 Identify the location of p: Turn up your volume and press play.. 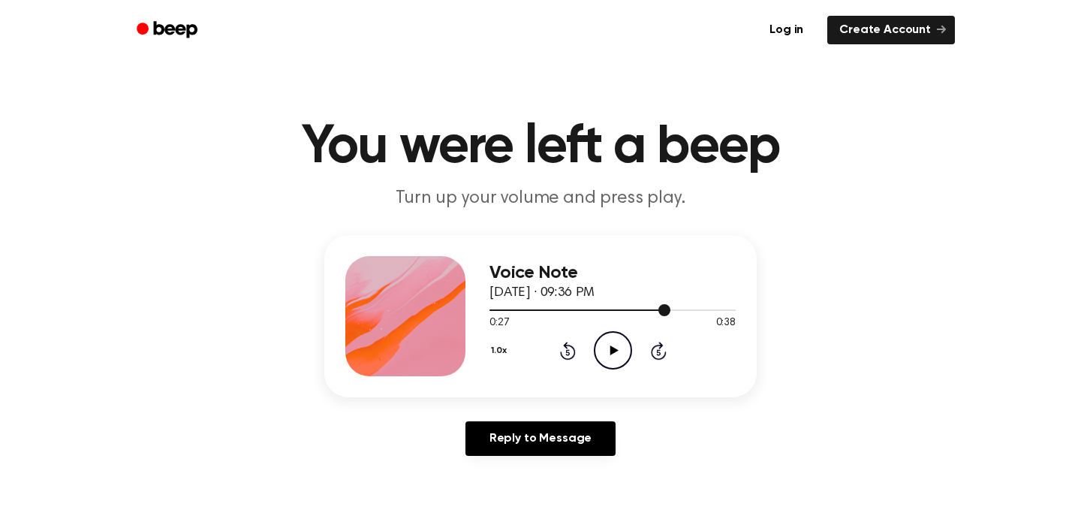
(541, 198).